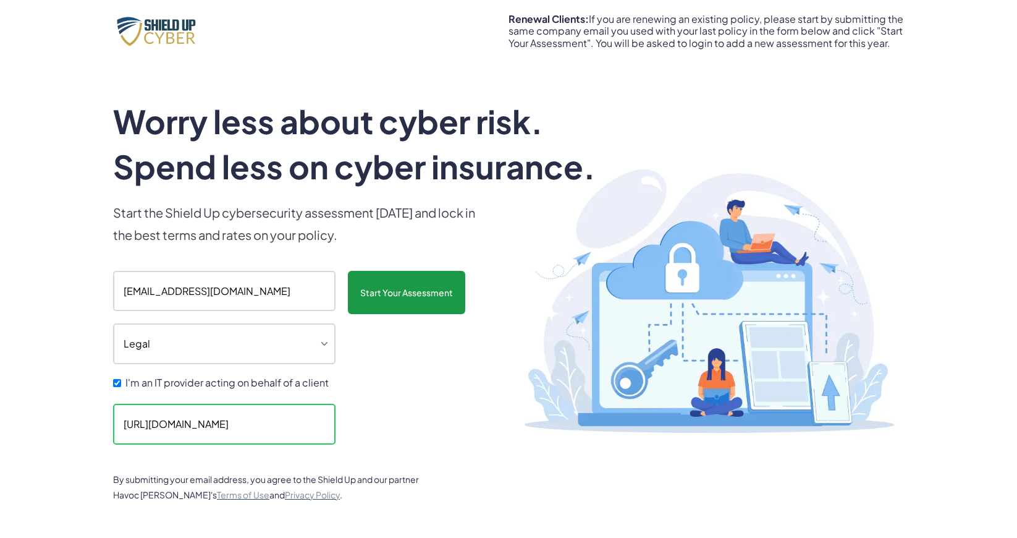 This screenshot has height=538, width=1017. I want to click on input: Enter your company email, so click(224, 291).